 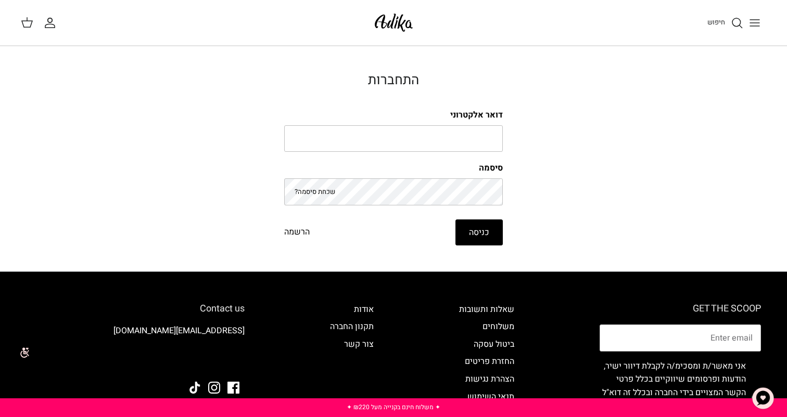 What do you see at coordinates (22, 352) in the screenshot?
I see `img: accessibility_icon02.svg` at bounding box center [22, 352].